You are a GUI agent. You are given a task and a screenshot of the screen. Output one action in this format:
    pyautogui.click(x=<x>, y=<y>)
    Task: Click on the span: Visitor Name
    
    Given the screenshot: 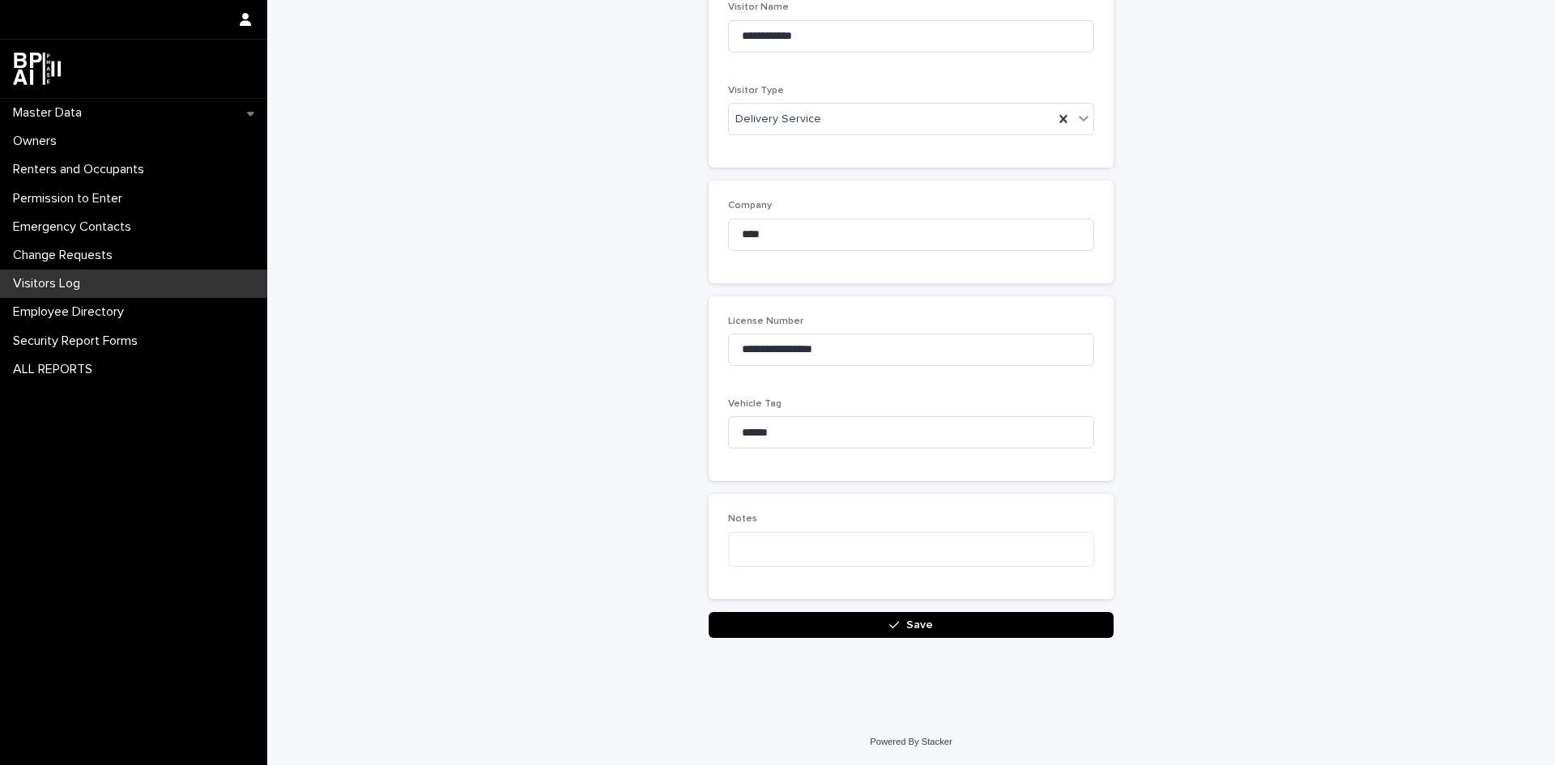 What is the action you would take?
    pyautogui.click(x=758, y=7)
    